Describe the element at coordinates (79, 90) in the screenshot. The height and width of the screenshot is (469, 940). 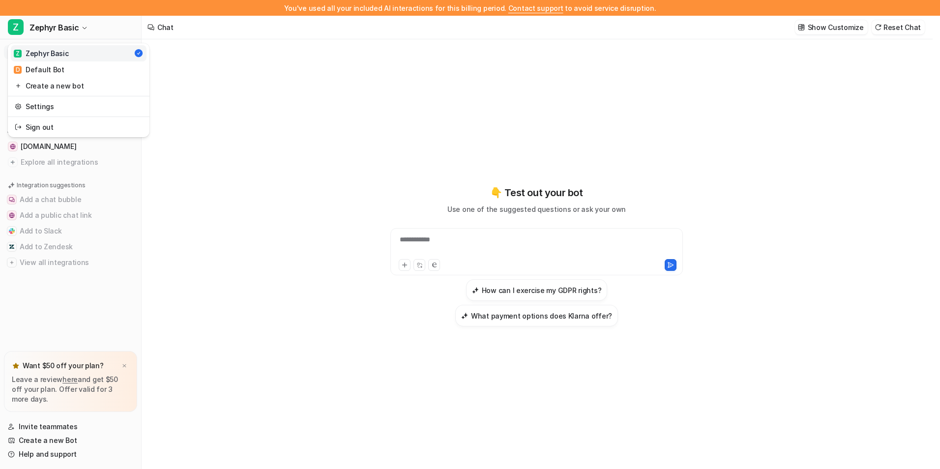
I see `div: ZZephyr Basic` at that location.